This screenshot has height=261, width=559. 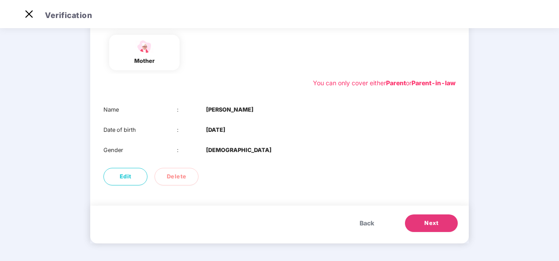 I want to click on div: You can only cover either or, so click(x=384, y=83).